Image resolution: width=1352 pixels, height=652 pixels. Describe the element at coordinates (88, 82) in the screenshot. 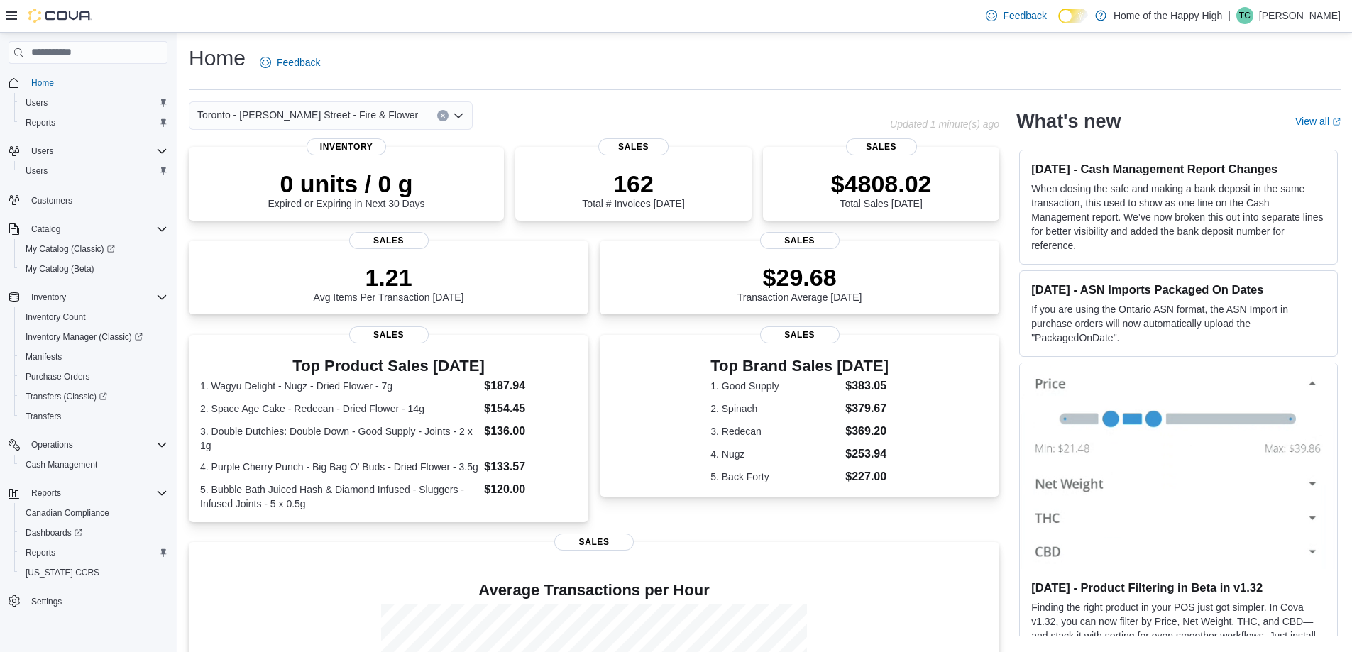

I see `button: Home` at that location.